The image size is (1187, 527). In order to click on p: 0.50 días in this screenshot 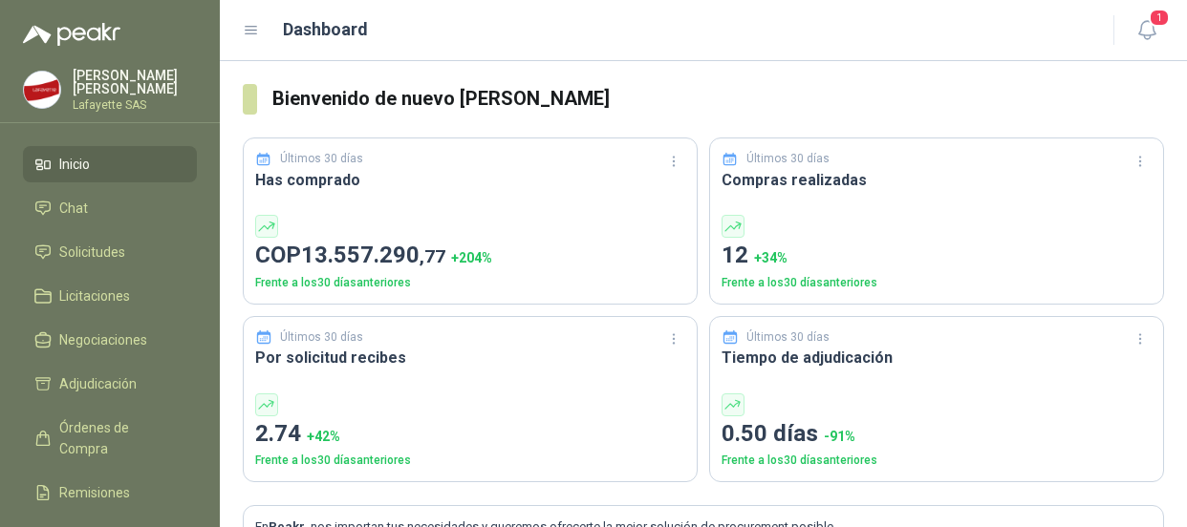, I will do `click(936, 435)`.